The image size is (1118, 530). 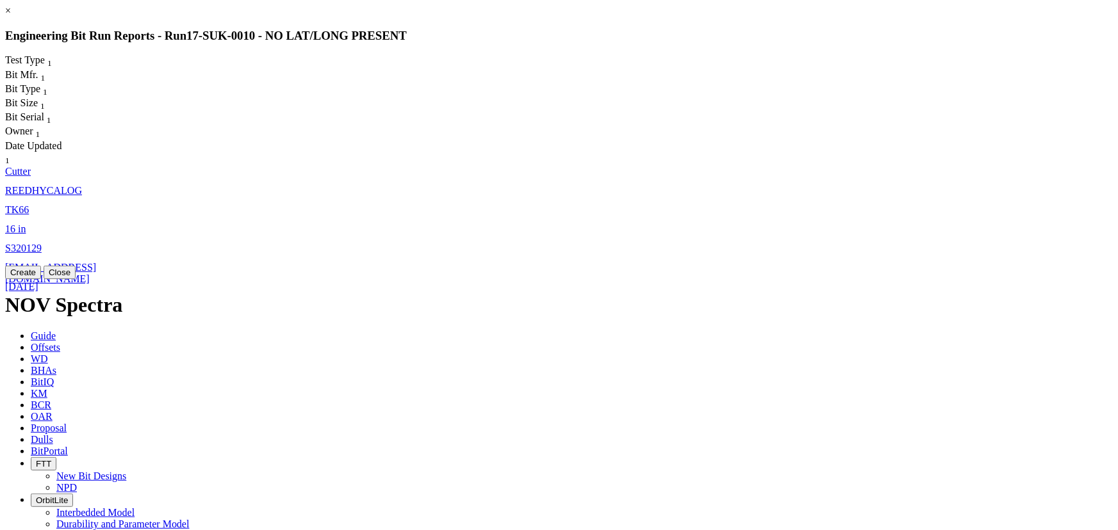 What do you see at coordinates (33, 145) in the screenshot?
I see `span: Date Updated` at bounding box center [33, 145].